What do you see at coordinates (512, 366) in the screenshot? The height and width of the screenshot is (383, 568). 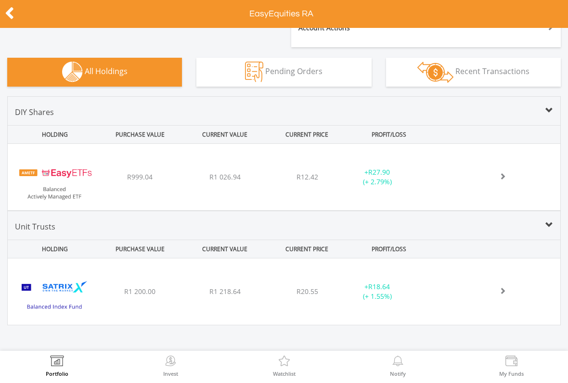 I see `a: My Funds` at bounding box center [512, 366].